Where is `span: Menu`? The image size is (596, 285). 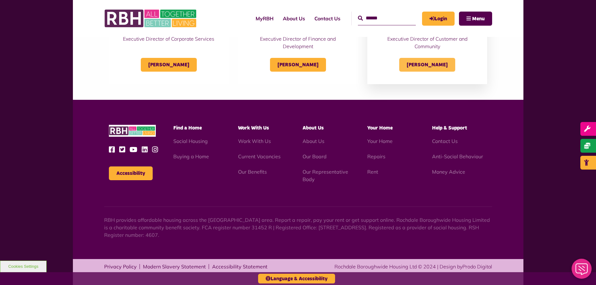 span: Menu is located at coordinates (479, 19).